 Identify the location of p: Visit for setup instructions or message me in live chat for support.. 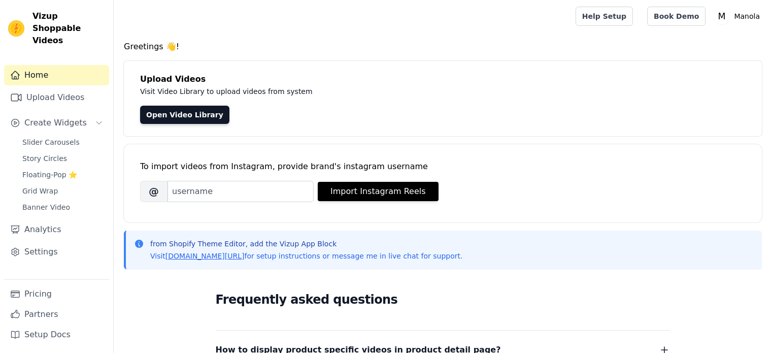
(306, 256).